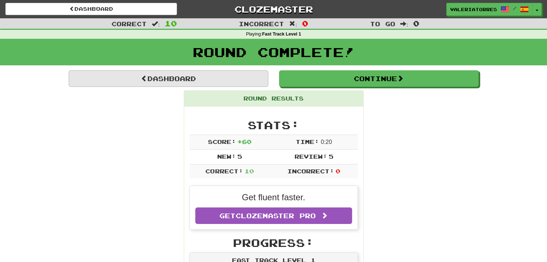 The width and height of the screenshot is (547, 262). I want to click on span: Incorrect:, so click(311, 171).